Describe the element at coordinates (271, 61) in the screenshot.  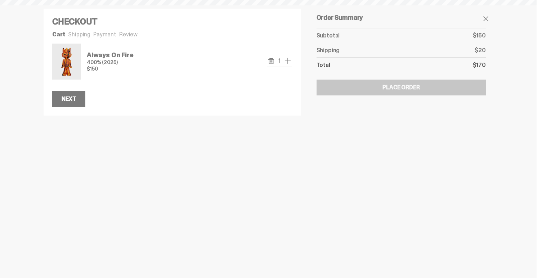
I see `button: remove` at that location.